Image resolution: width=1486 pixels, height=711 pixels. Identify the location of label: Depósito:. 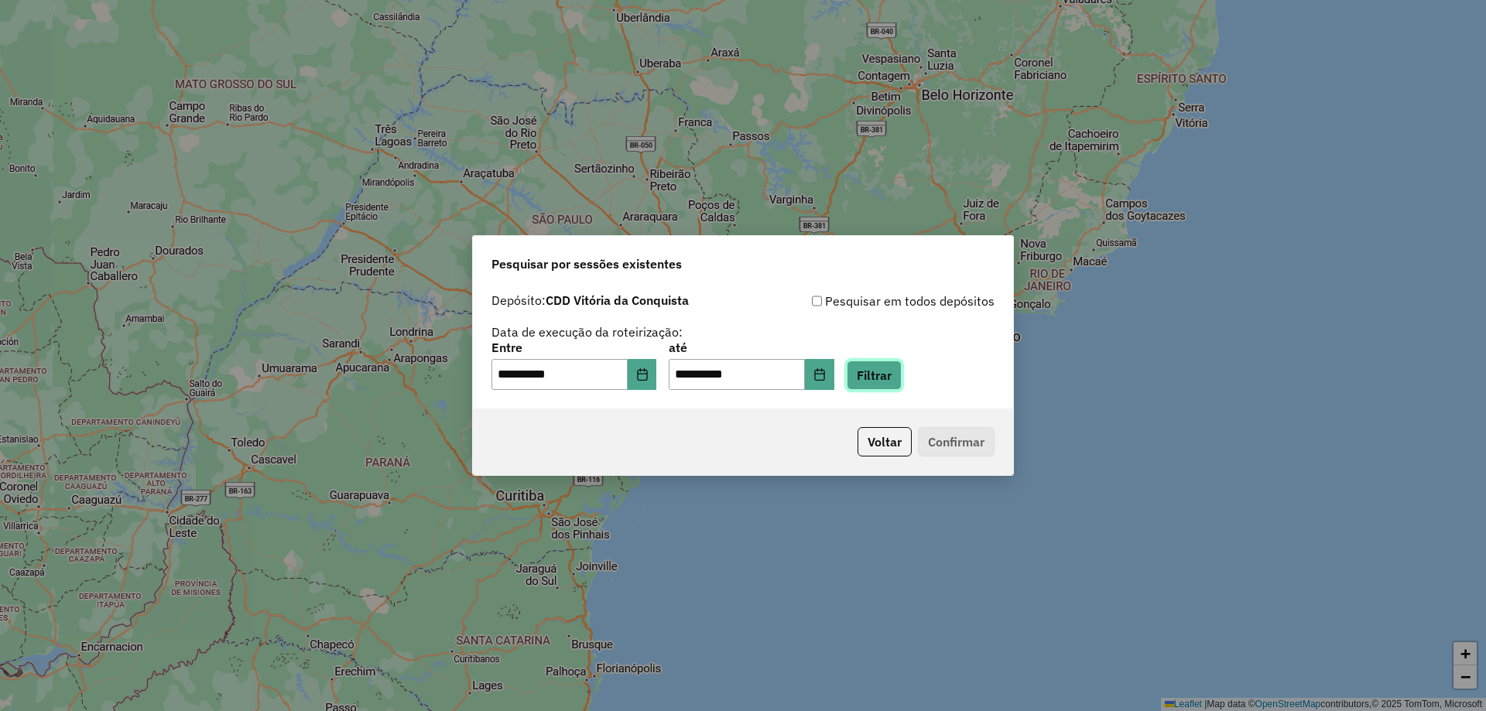
(590, 300).